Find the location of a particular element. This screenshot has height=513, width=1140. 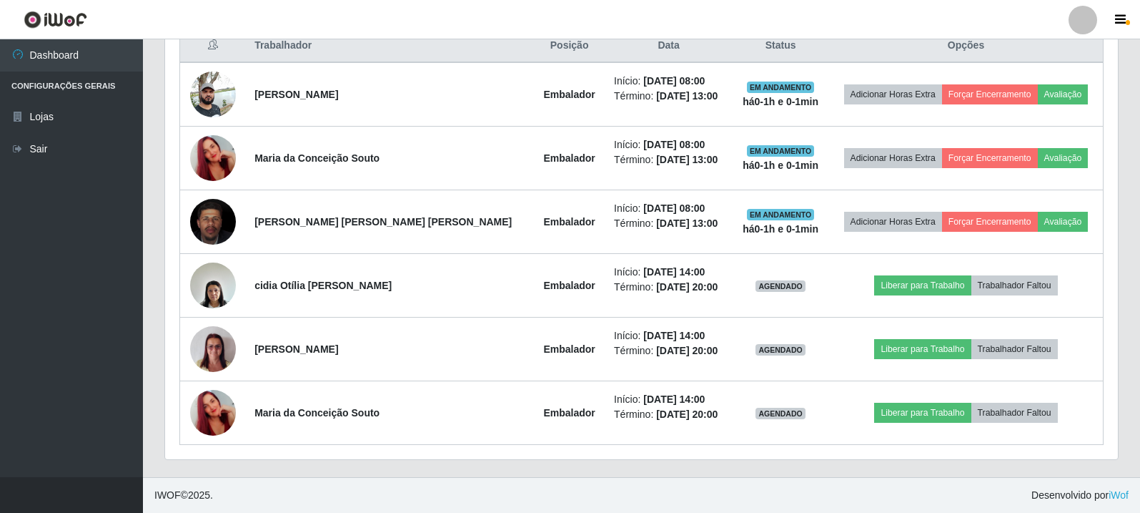

img: 1690487685999.jpeg is located at coordinates (213, 284).